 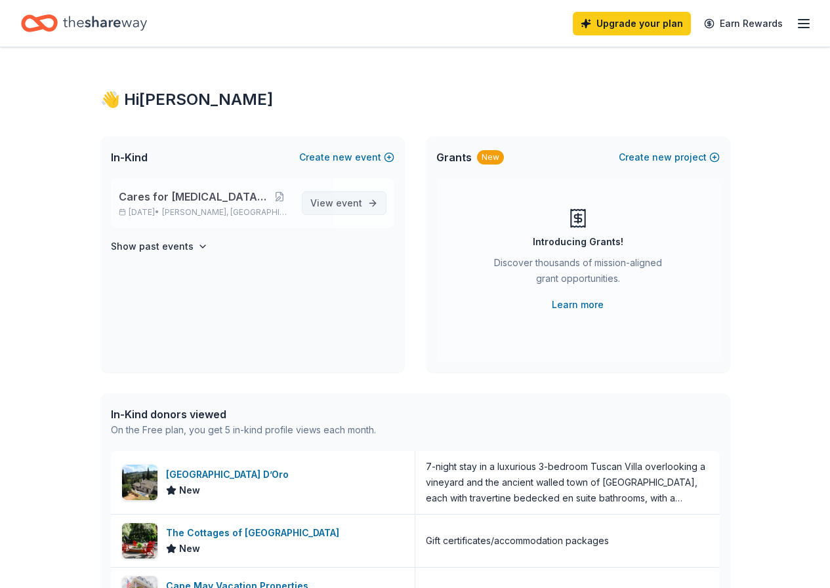 I want to click on a: Learn more, so click(x=577, y=305).